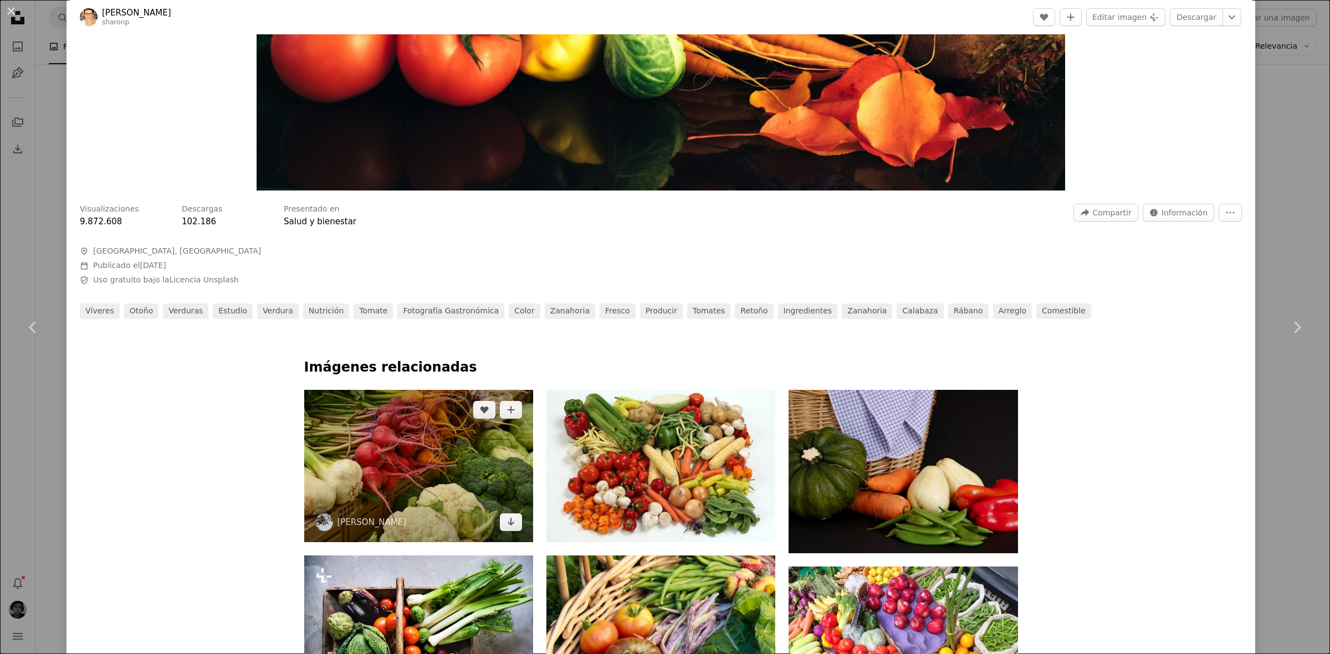  Describe the element at coordinates (1230, 213) in the screenshot. I see `button: Más acciones` at that location.